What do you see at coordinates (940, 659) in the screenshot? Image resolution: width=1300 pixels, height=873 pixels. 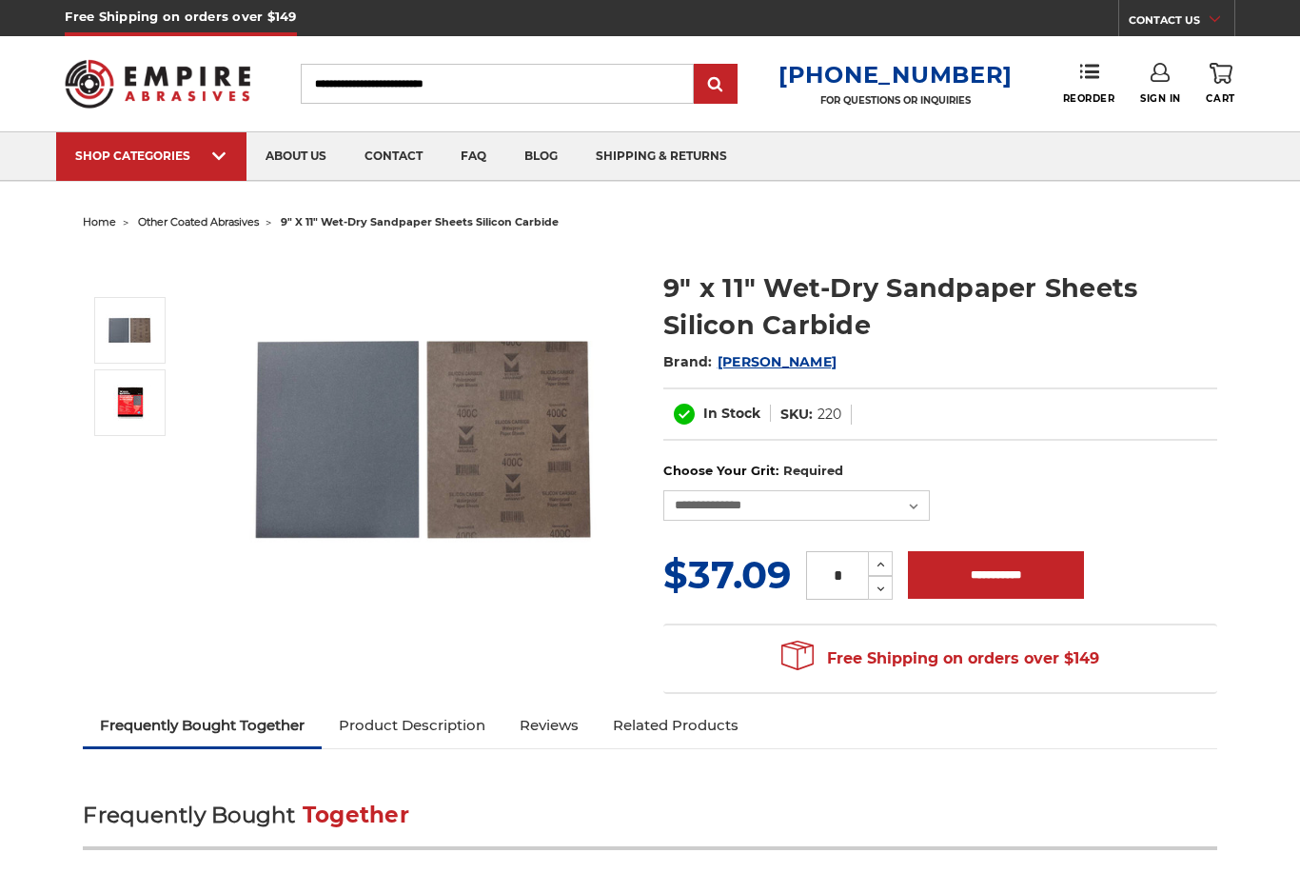 I see `span: Free Shipping on orders over $149` at bounding box center [940, 659].